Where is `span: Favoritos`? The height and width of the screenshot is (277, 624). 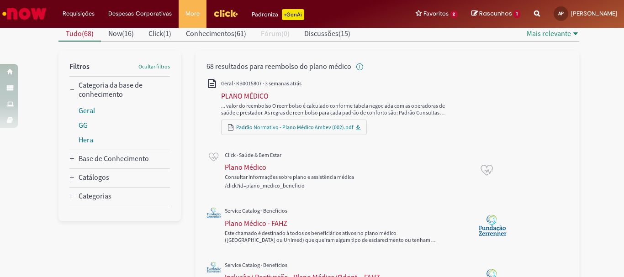 span: Favoritos is located at coordinates (436, 14).